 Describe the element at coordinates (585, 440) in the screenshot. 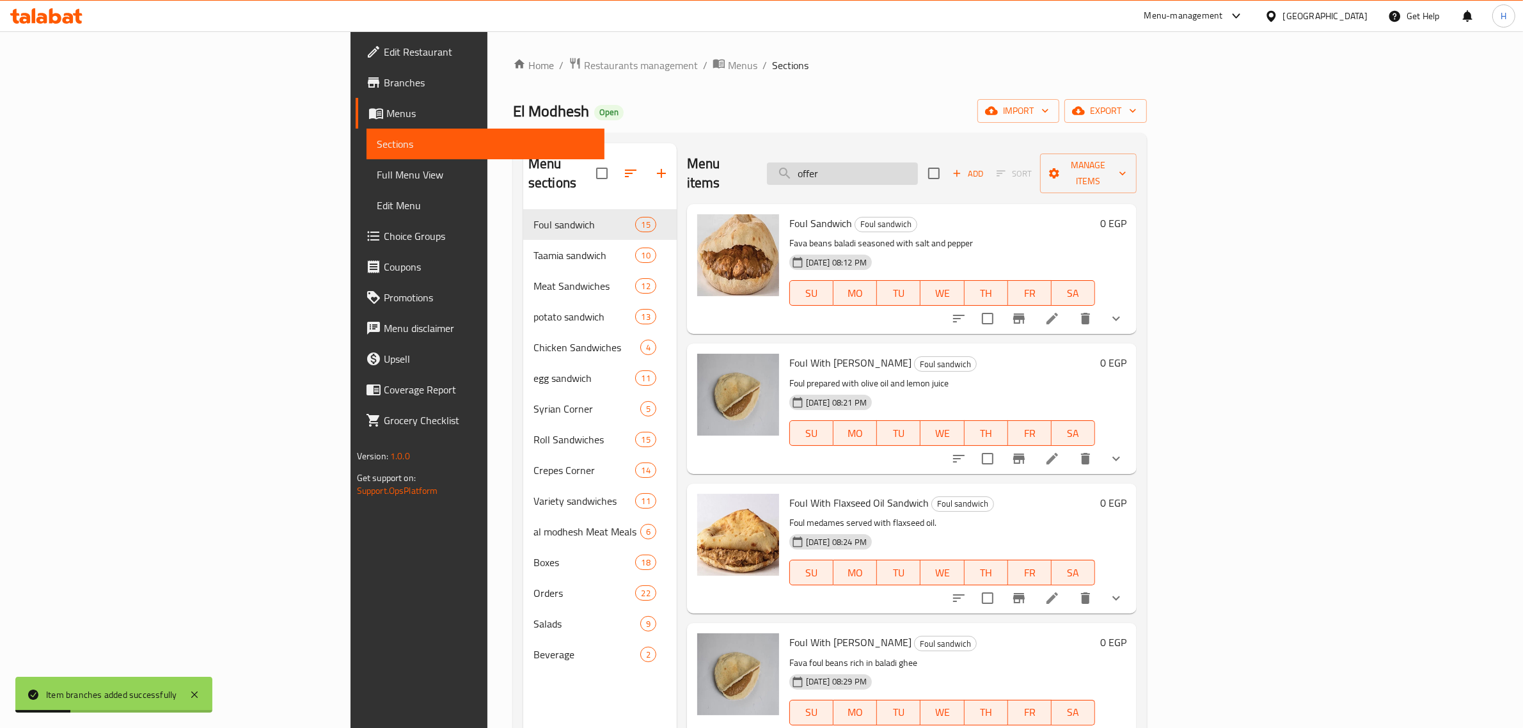

I see `div: Roll Sandwiches` at that location.